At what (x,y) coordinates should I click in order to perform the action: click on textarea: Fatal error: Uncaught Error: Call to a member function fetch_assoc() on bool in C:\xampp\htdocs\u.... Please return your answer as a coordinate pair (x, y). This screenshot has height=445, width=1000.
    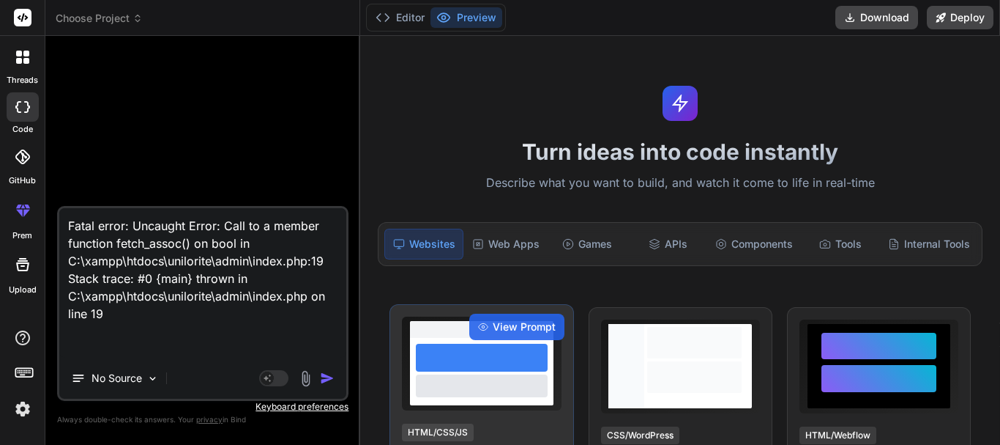
    Looking at the image, I should click on (203, 283).